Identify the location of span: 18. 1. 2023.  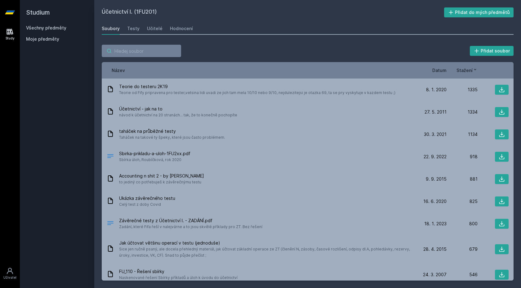
(435, 224).